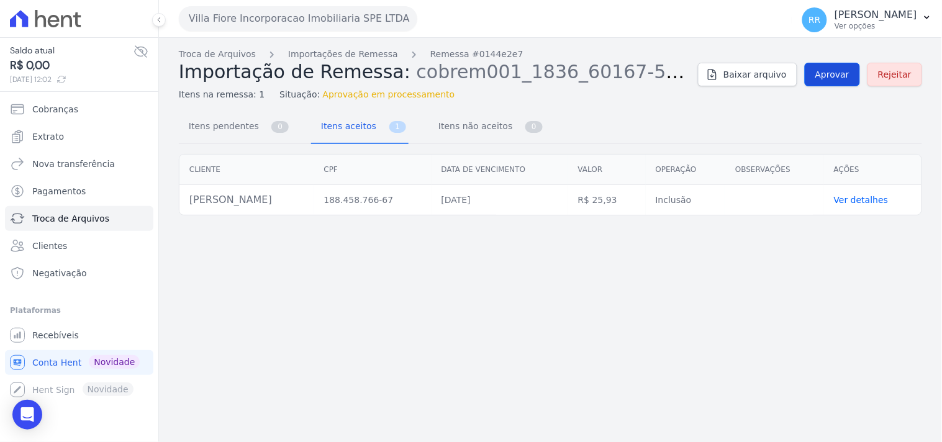 The width and height of the screenshot is (942, 442). What do you see at coordinates (873, 170) in the screenshot?
I see `th: Ações` at bounding box center [873, 170].